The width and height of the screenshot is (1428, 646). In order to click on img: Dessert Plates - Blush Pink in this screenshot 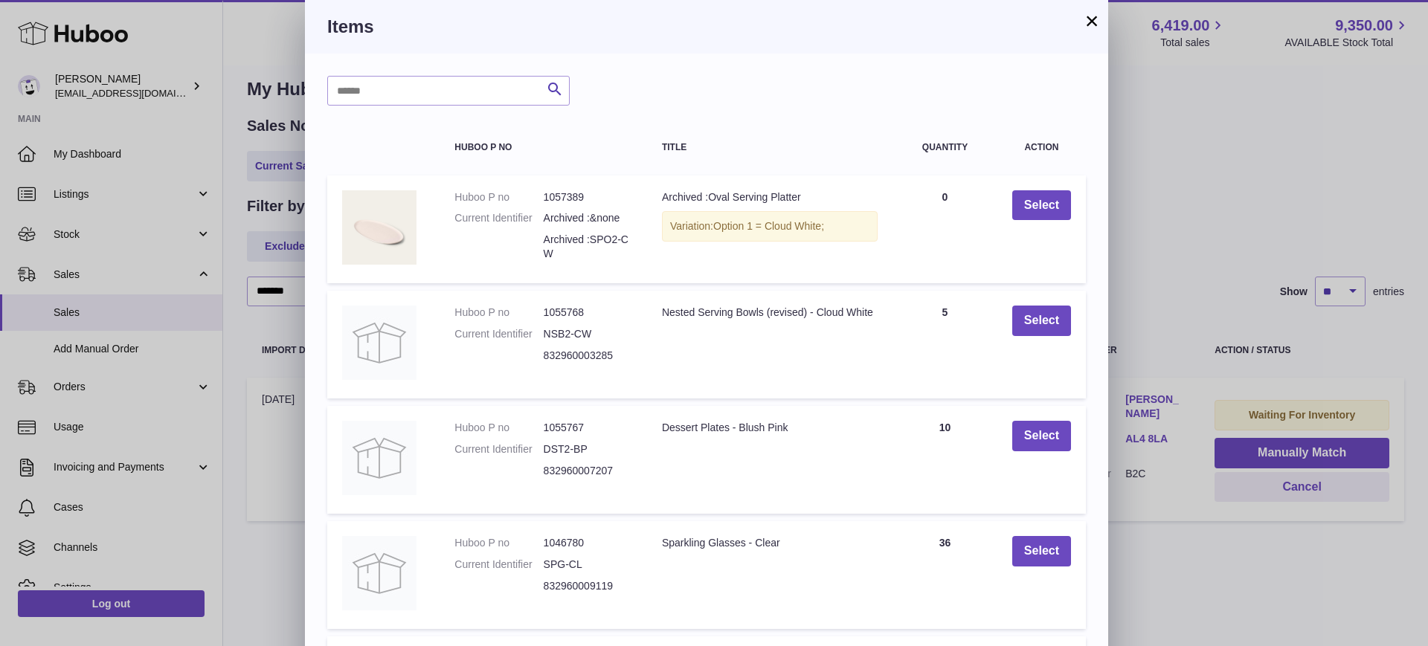, I will do `click(379, 458)`.